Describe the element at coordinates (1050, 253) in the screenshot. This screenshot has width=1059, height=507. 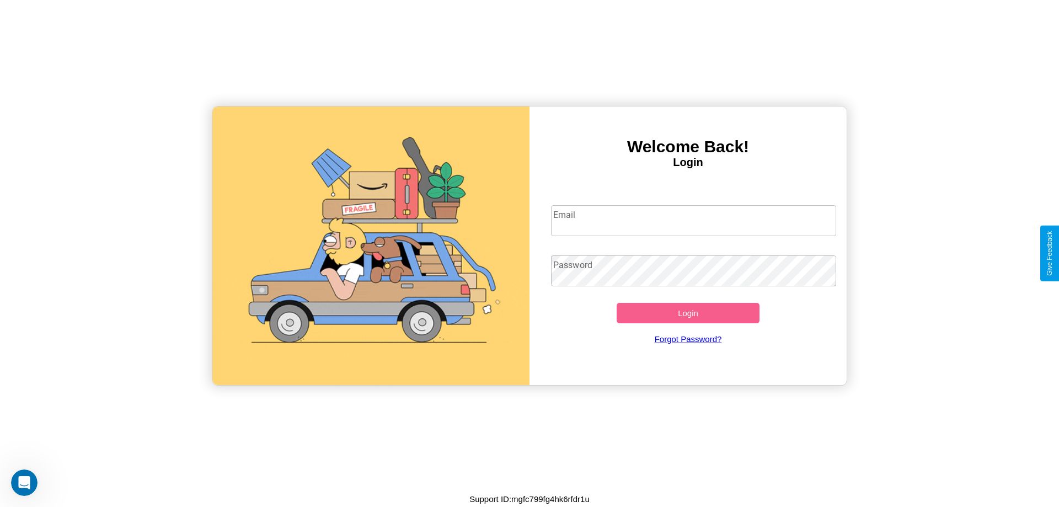
I see `div: Give Feedback` at that location.